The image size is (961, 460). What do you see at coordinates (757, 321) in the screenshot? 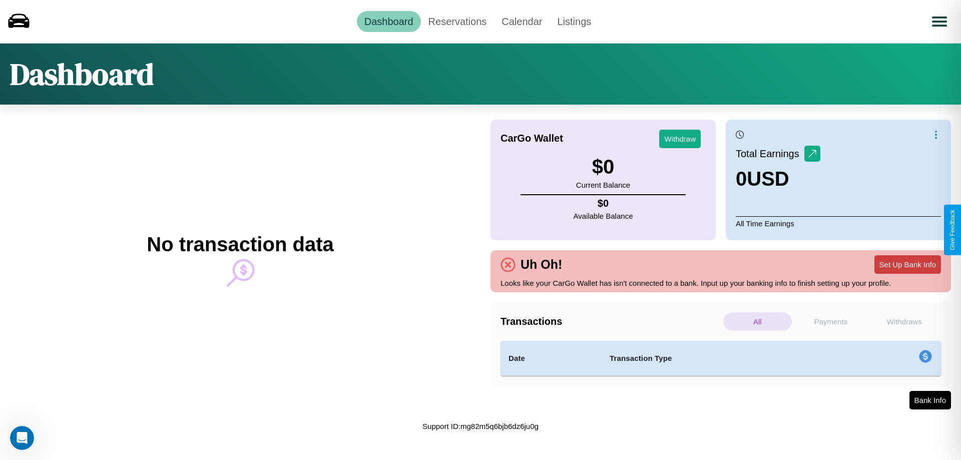
I see `p: All` at bounding box center [757, 321].